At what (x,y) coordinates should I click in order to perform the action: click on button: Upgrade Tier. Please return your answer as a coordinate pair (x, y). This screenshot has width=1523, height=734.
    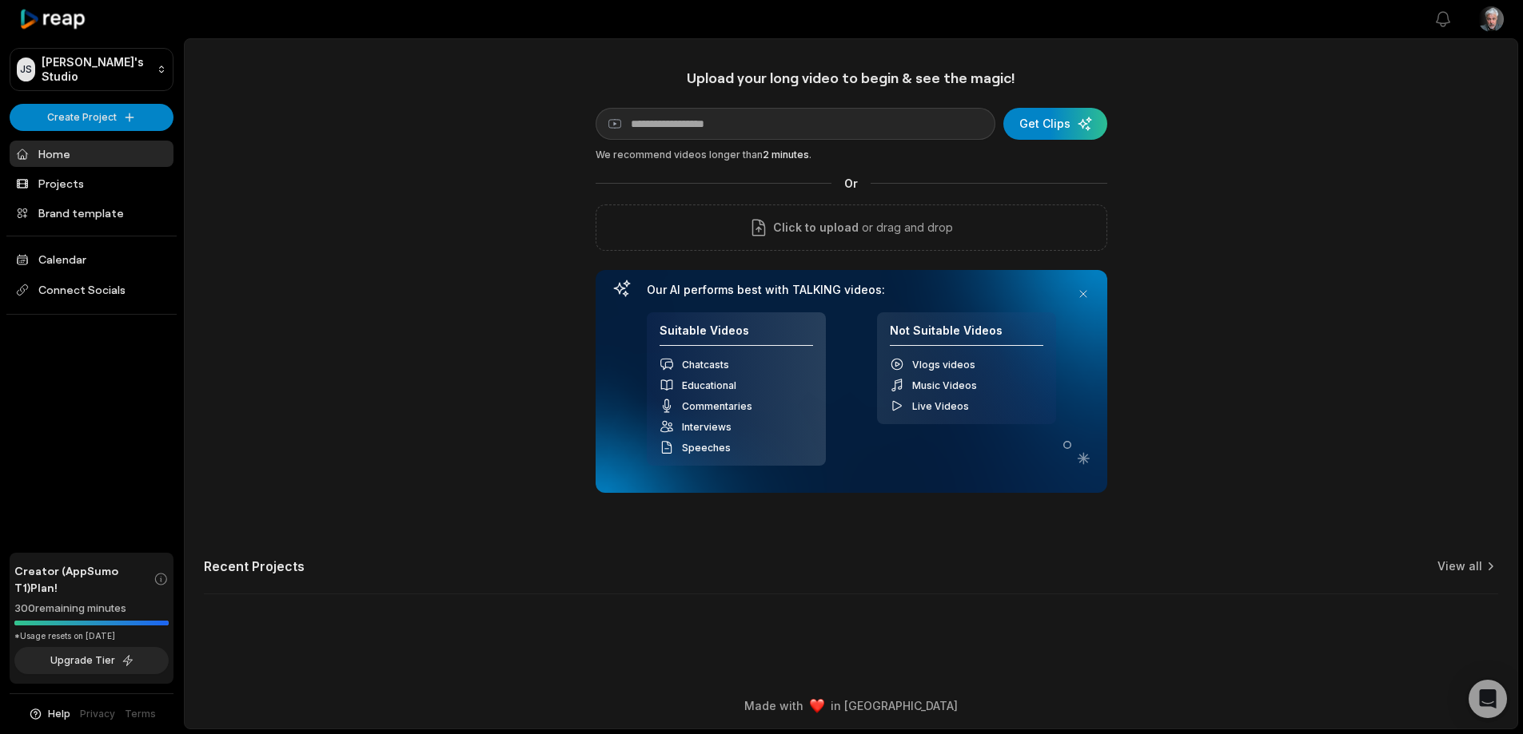
    Looking at the image, I should click on (91, 661).